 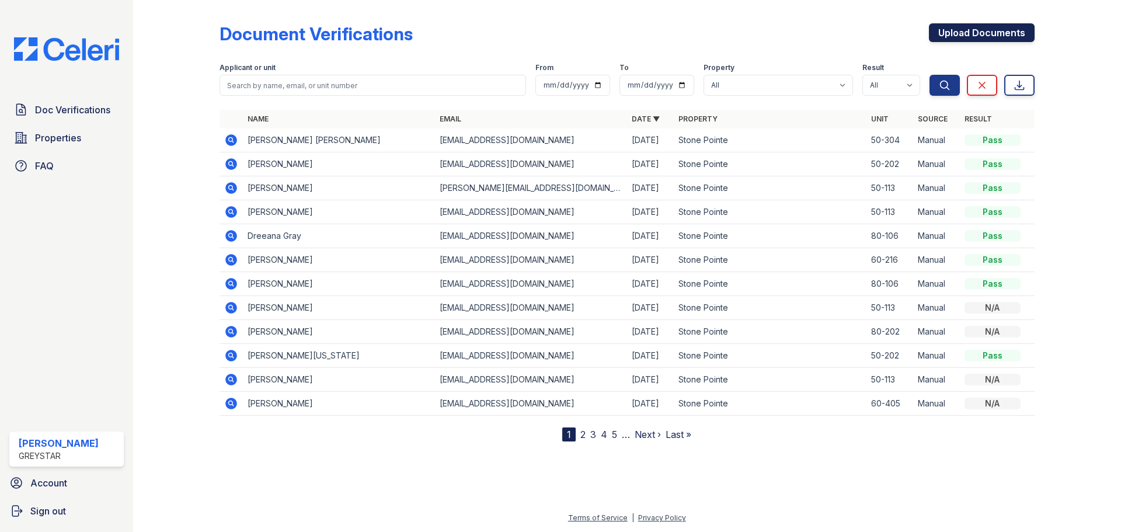 I want to click on a: Result, so click(x=978, y=119).